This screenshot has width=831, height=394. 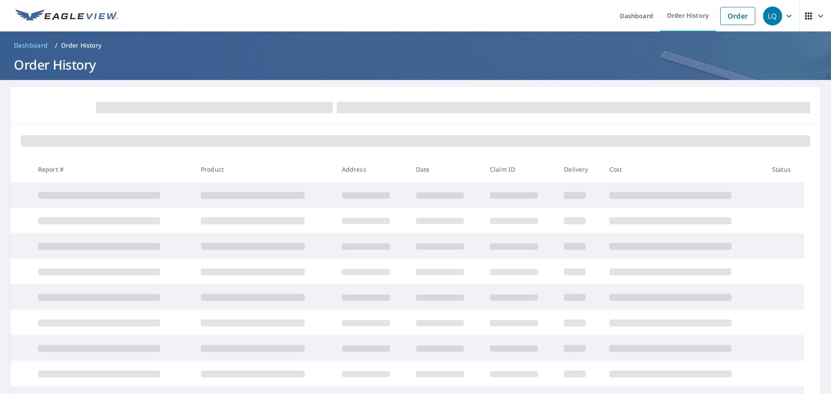 I want to click on img: EV Logo, so click(x=67, y=16).